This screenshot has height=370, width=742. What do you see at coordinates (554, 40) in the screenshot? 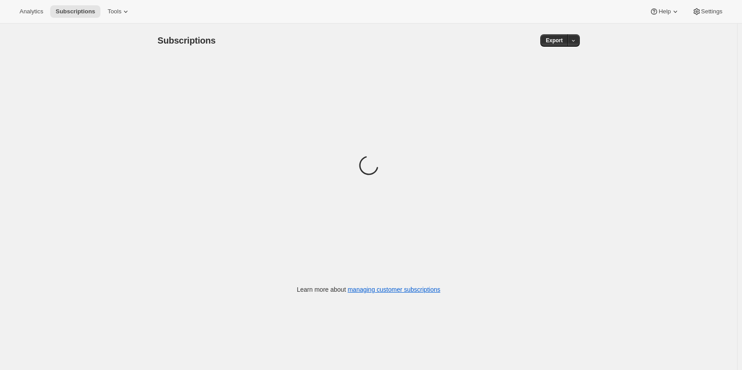
I see `span: Export` at bounding box center [554, 40].